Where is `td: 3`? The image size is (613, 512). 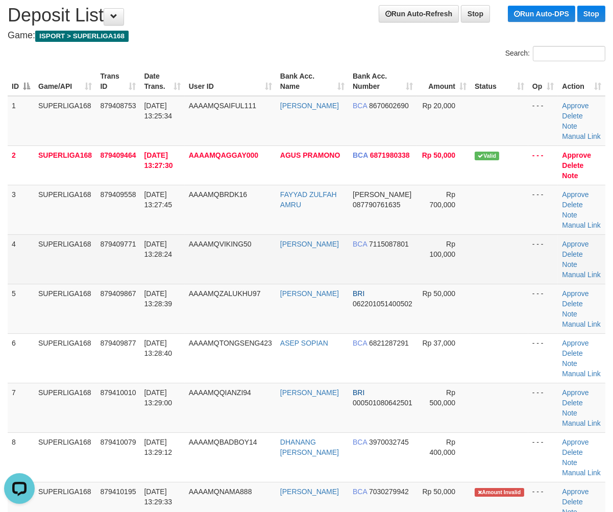 td: 3 is located at coordinates (21, 209).